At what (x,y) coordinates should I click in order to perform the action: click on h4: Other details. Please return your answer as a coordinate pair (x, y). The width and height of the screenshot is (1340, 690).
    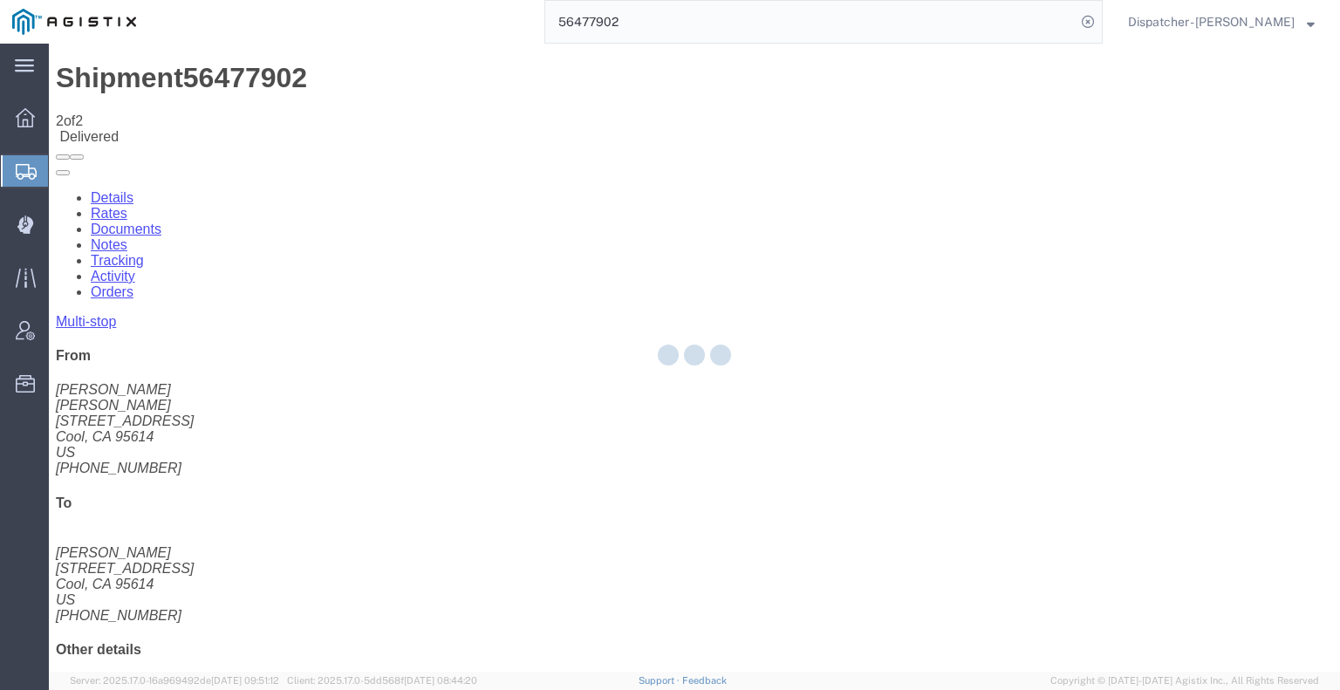
    Looking at the image, I should click on (646, 606).